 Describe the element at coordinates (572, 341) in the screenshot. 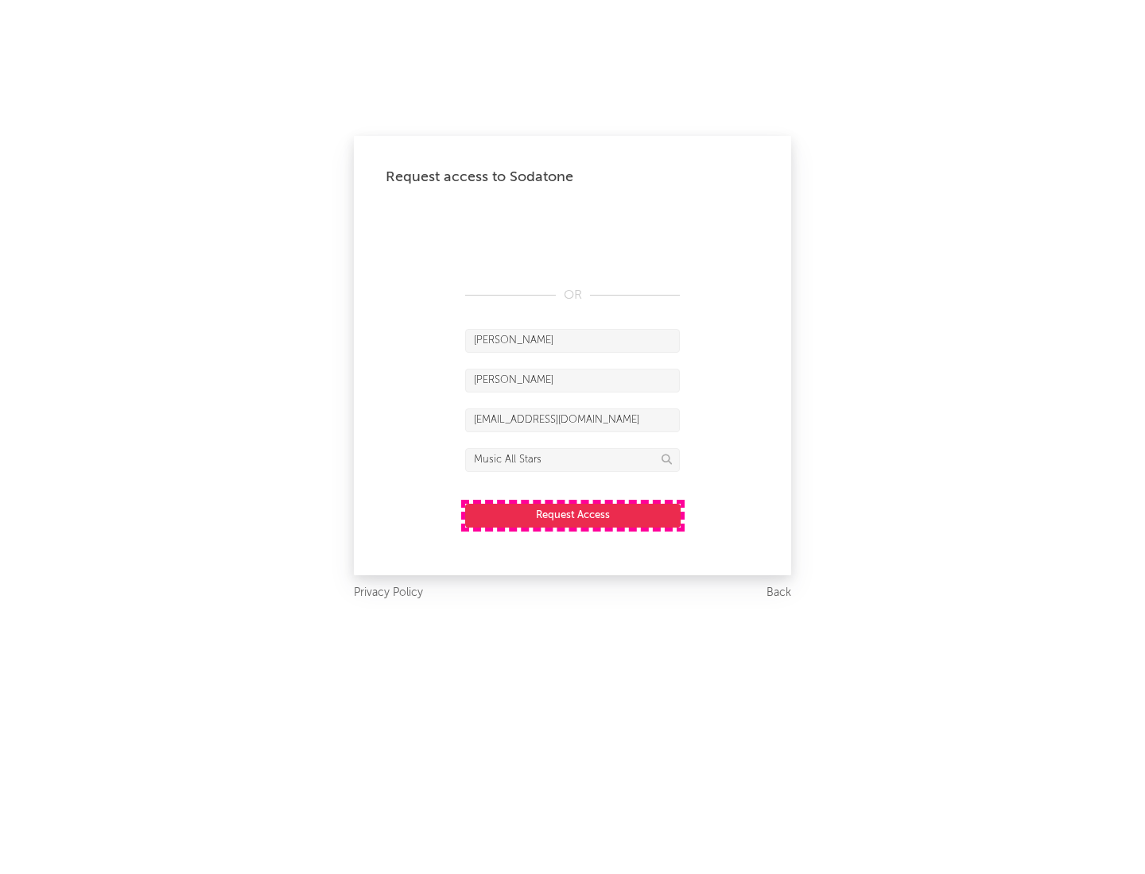

I see `input: First Name` at that location.